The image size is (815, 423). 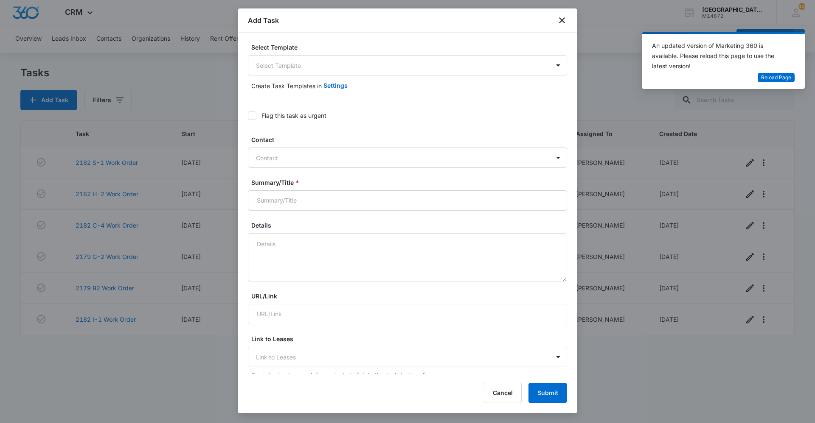 I want to click on button: Reload Page, so click(x=776, y=78).